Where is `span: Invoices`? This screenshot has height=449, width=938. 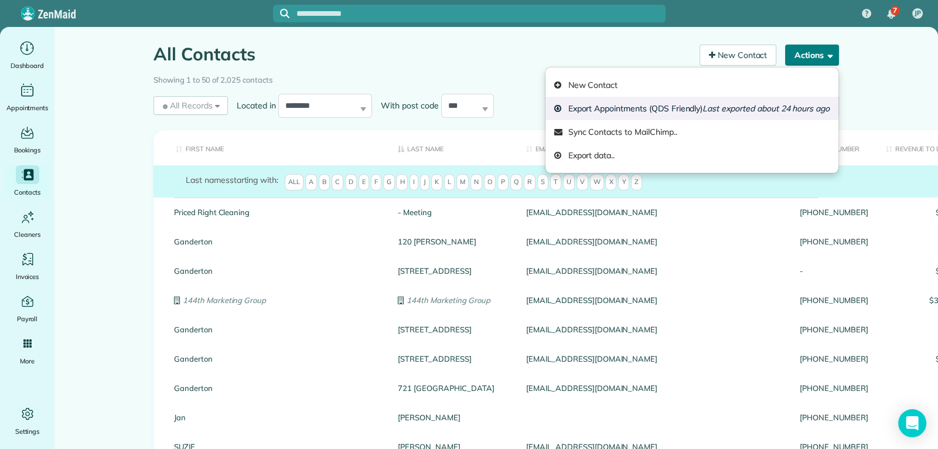
span: Invoices is located at coordinates (28, 277).